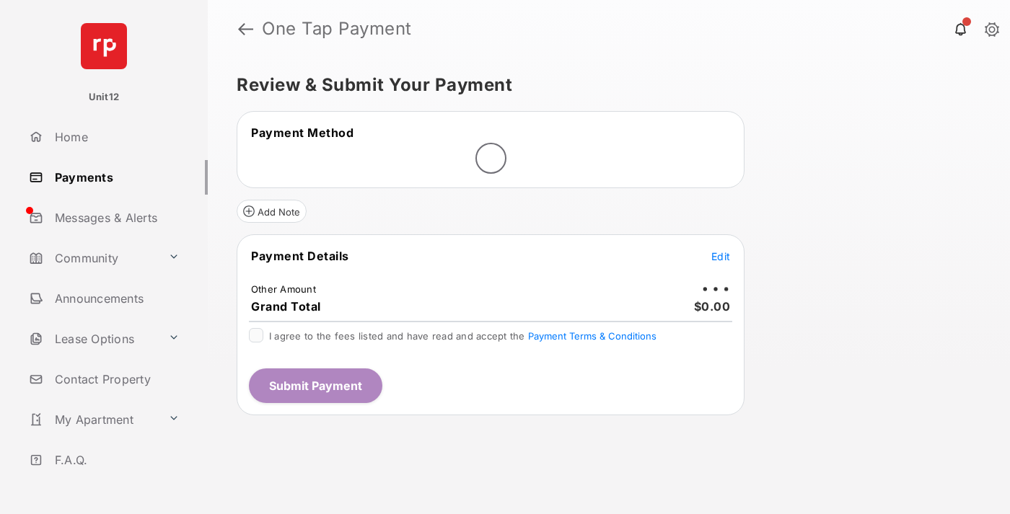 The image size is (1010, 514). What do you see at coordinates (115, 137) in the screenshot?
I see `a: Home` at bounding box center [115, 137].